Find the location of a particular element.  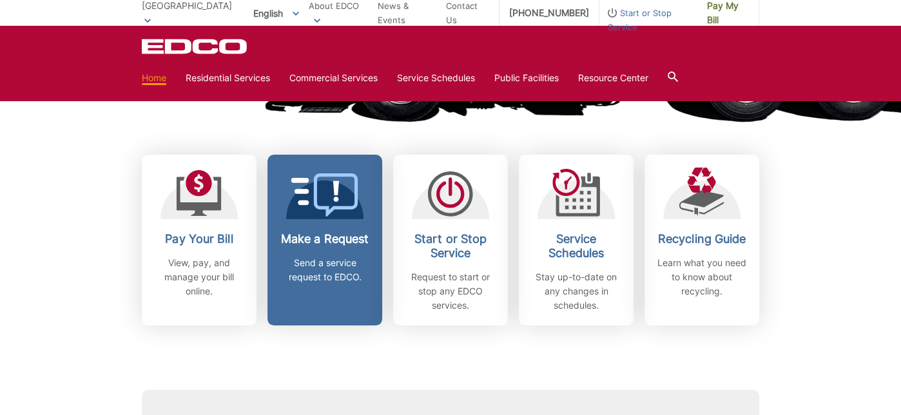

h2: Start or Stop Service is located at coordinates (450, 246).